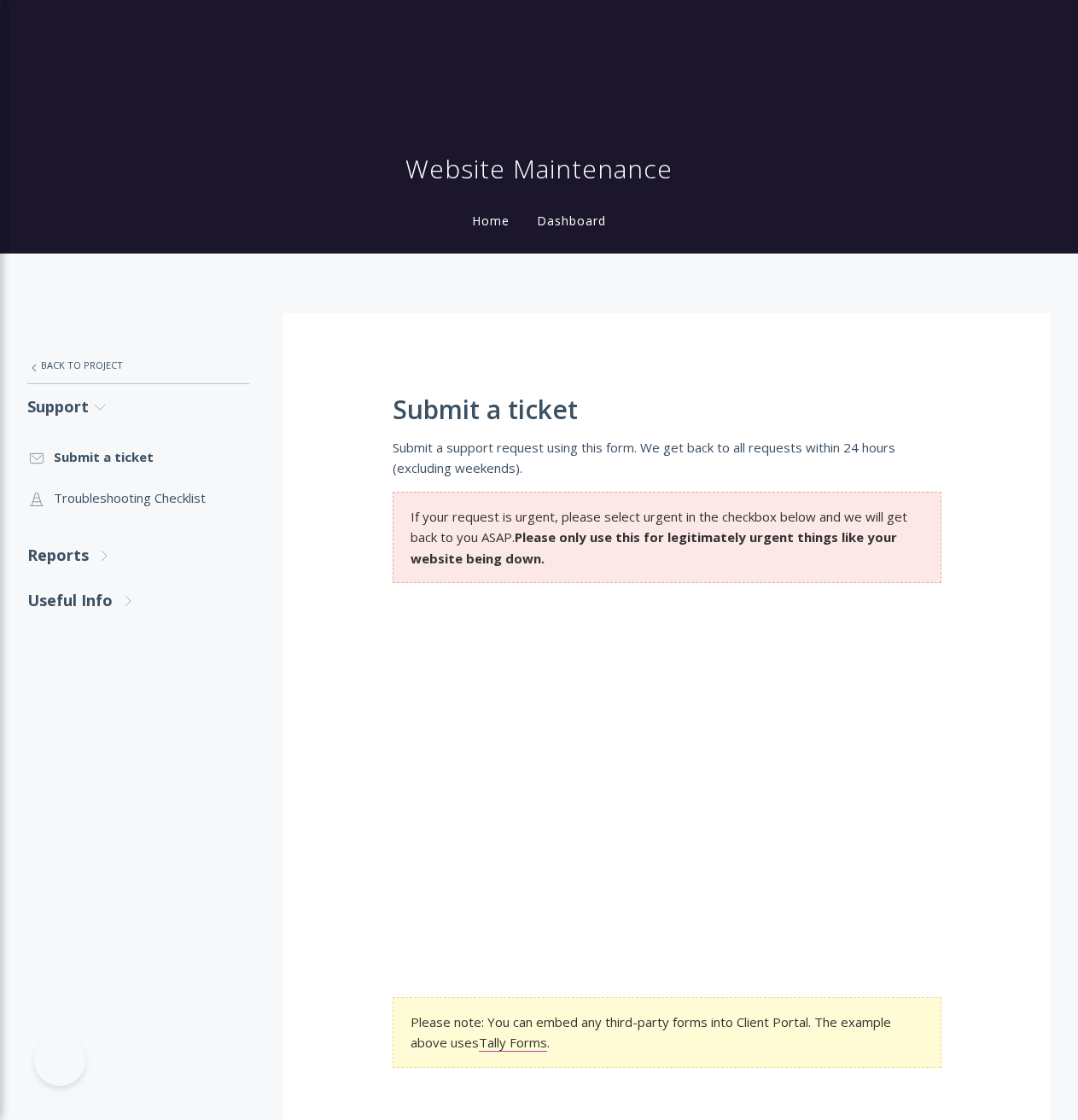 This screenshot has height=1120, width=1078. I want to click on h1: Submit a ticket, so click(666, 409).